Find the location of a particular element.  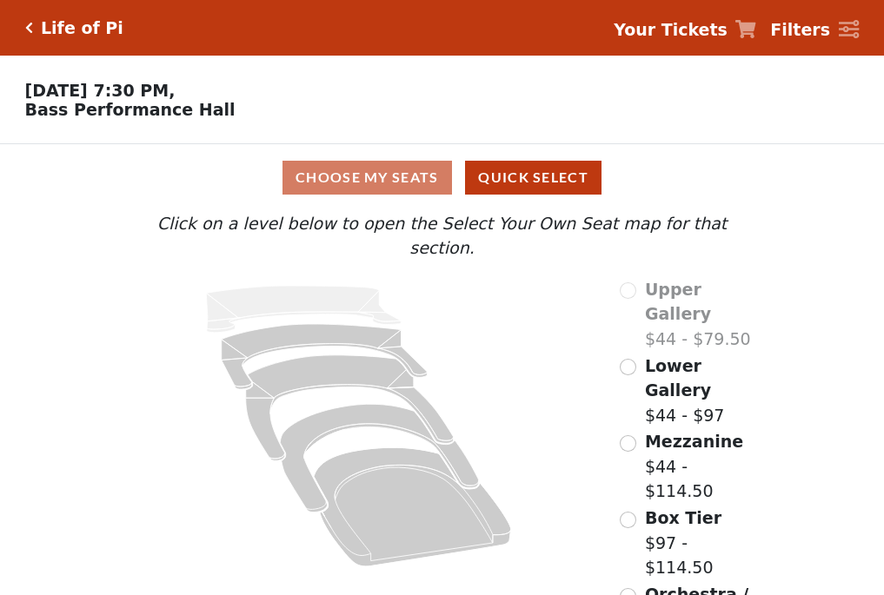

button: Quick Select is located at coordinates (533, 177).